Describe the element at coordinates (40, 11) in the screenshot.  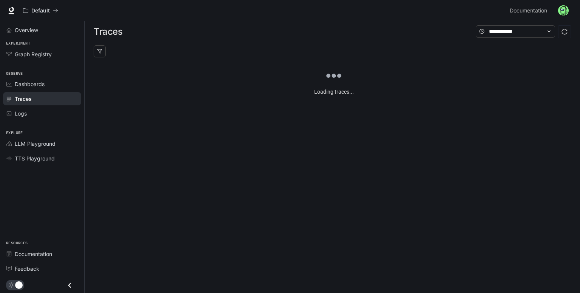
I see `p: Default` at that location.